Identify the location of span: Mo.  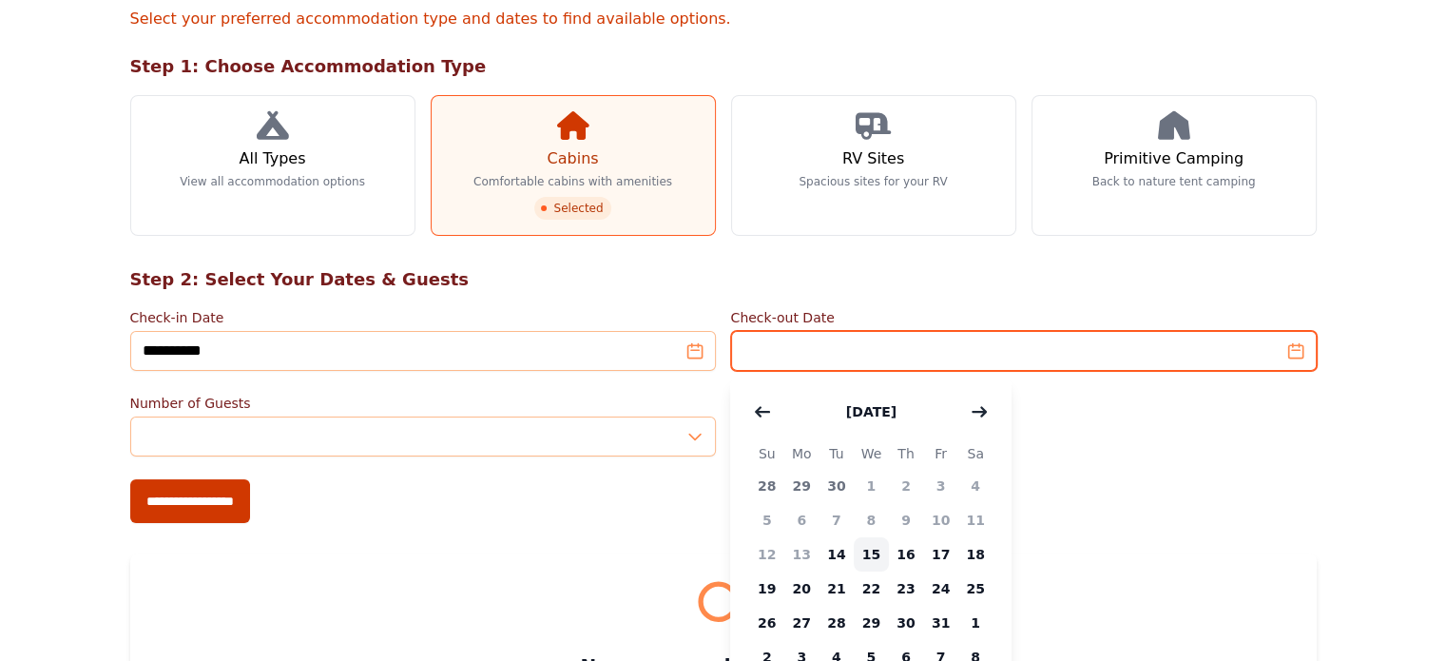
(802, 454).